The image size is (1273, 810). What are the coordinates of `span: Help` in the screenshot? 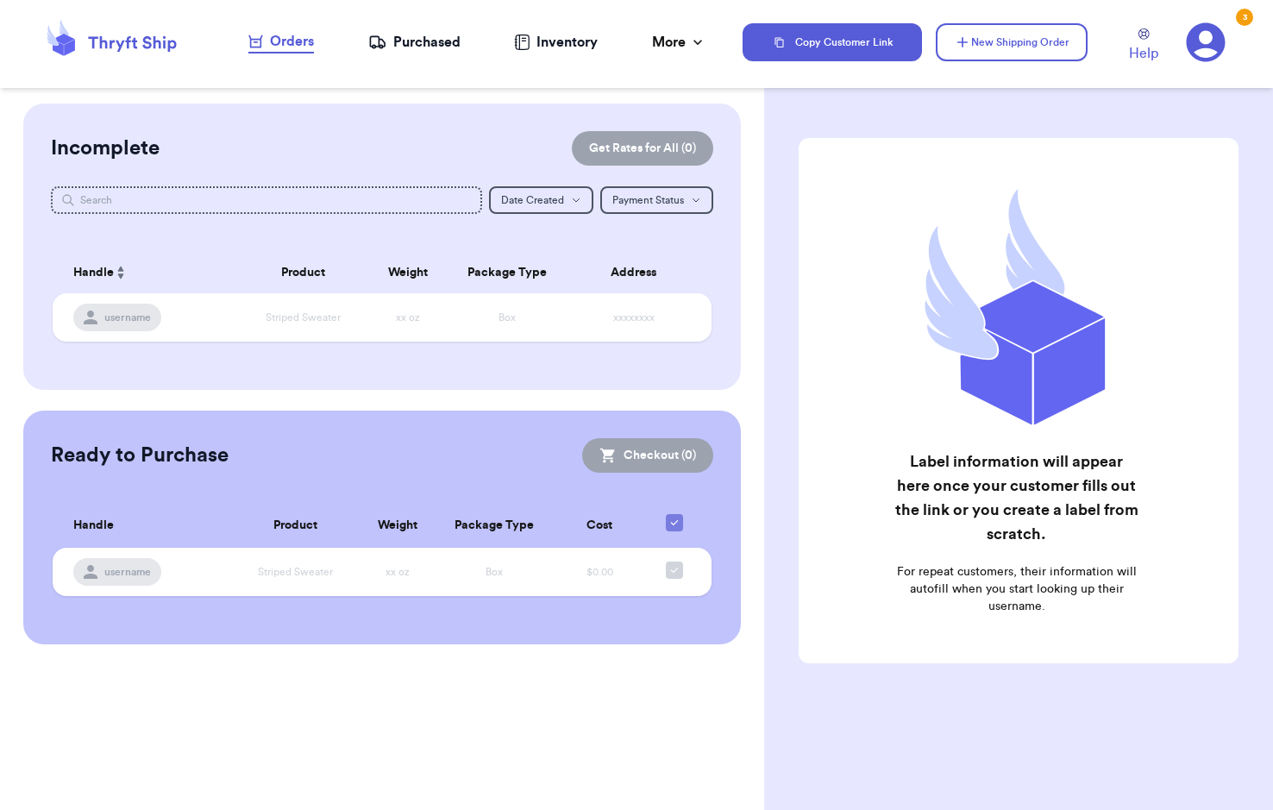 It's located at (1144, 53).